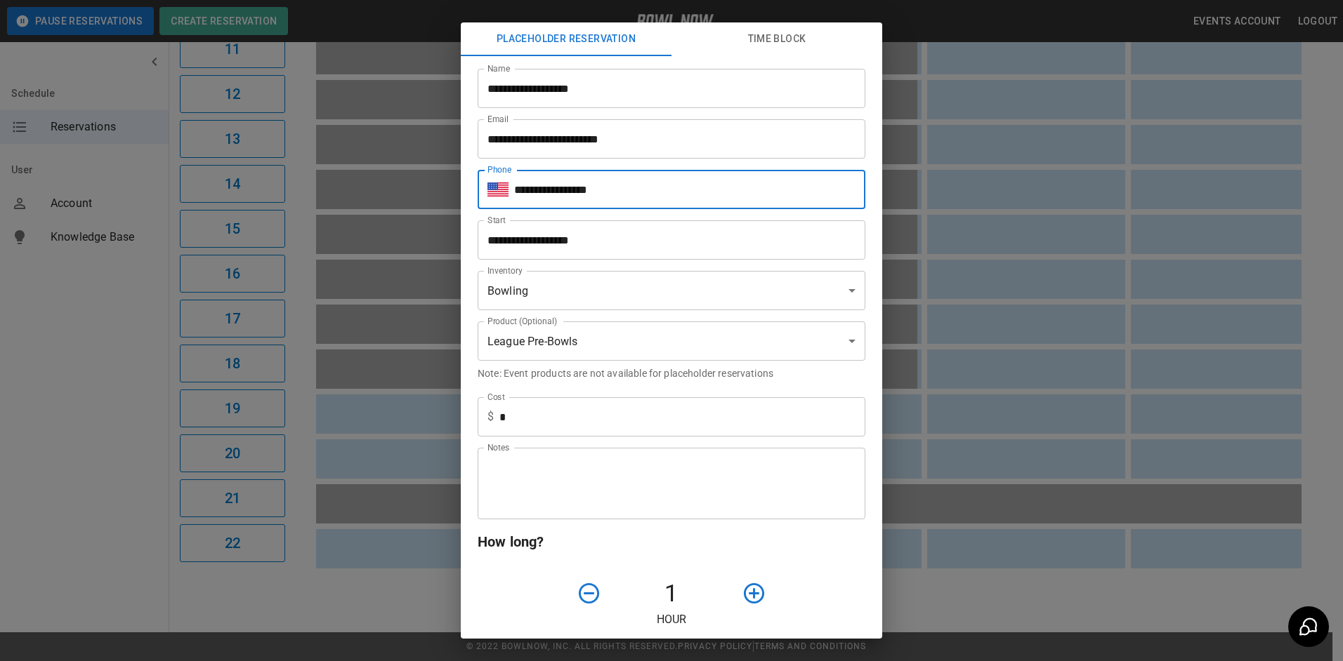 This screenshot has height=661, width=1343. I want to click on div: Bowling, so click(671, 291).